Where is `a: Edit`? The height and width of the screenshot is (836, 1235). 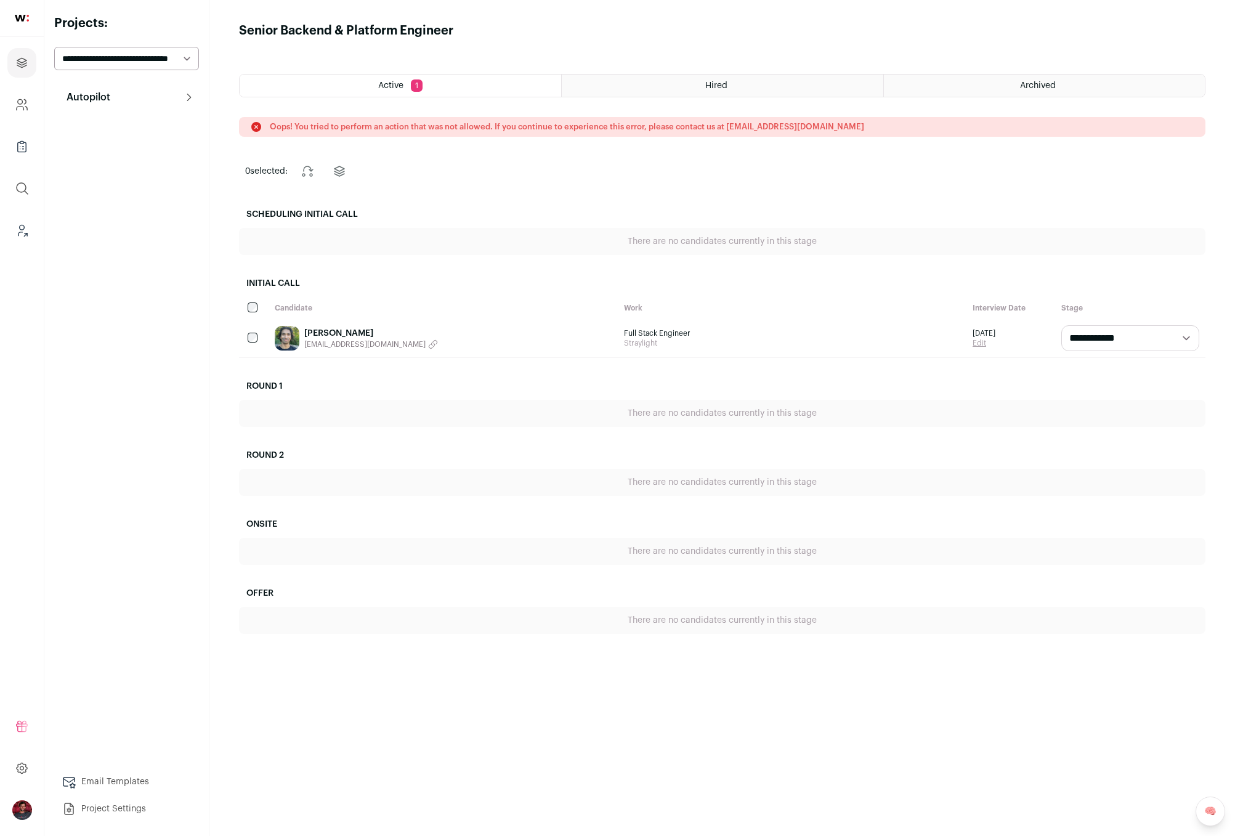 a: Edit is located at coordinates (983, 343).